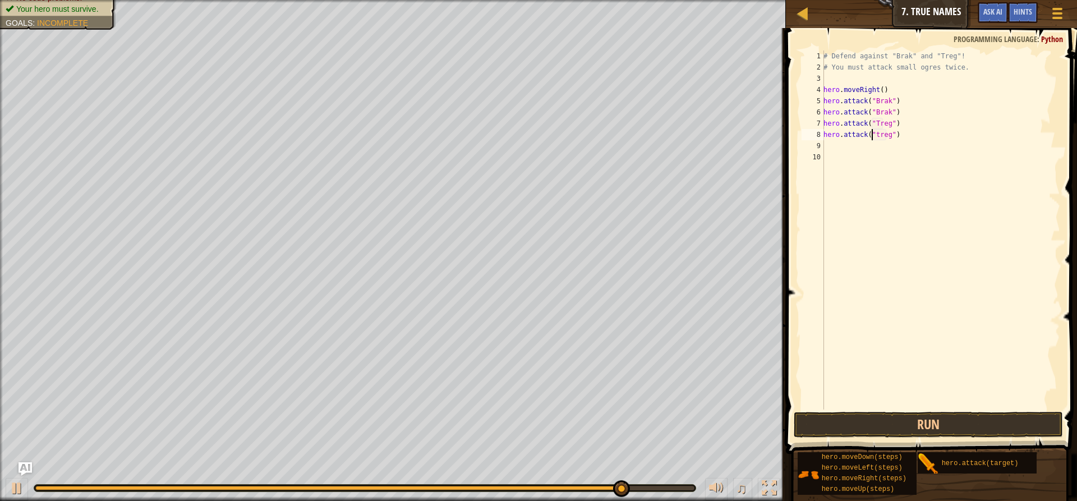 The image size is (1077, 501). Describe the element at coordinates (57, 9) in the screenshot. I see `li: Your hero must survive.` at that location.